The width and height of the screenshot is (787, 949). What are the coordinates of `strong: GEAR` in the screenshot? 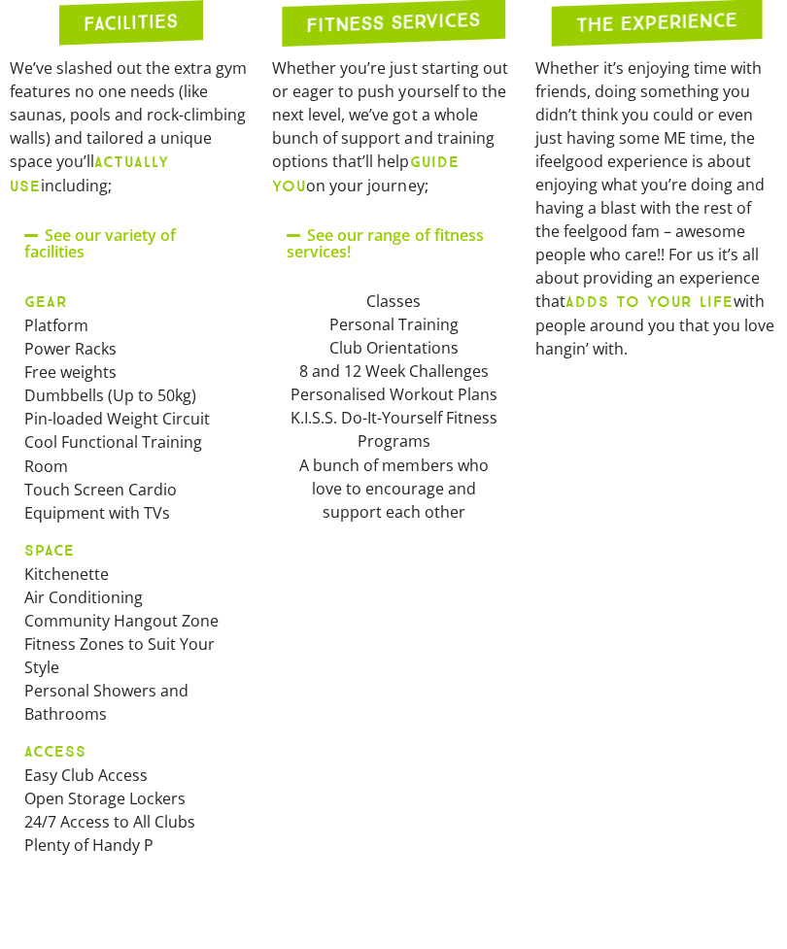 It's located at (46, 301).